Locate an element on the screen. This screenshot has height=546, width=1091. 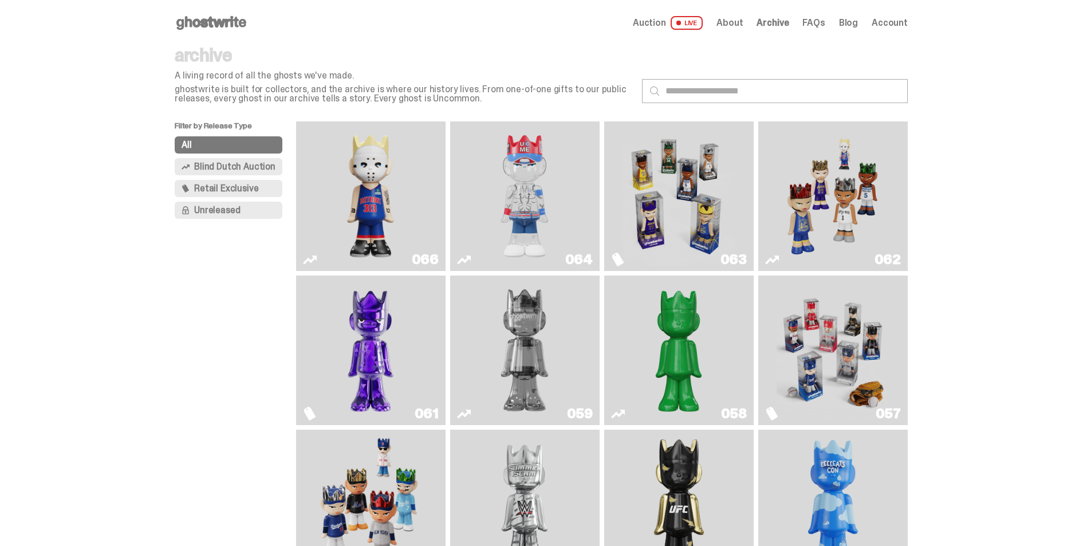
div: 062 is located at coordinates (888, 260).